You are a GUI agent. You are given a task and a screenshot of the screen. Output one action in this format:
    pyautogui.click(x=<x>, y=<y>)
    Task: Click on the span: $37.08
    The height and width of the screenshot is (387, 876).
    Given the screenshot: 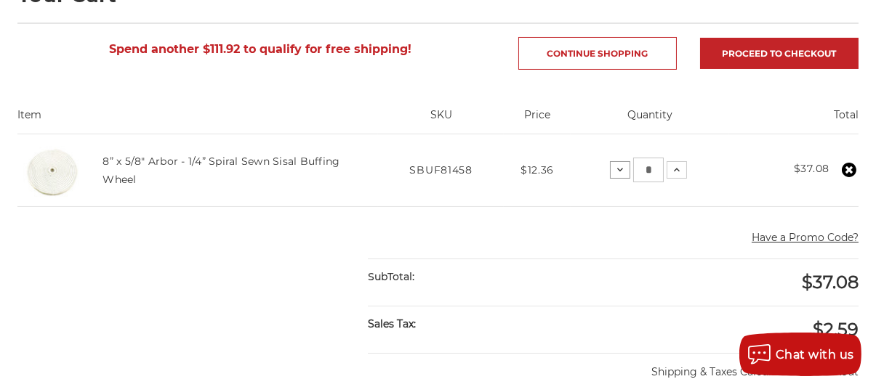 What is the action you would take?
    pyautogui.click(x=830, y=282)
    